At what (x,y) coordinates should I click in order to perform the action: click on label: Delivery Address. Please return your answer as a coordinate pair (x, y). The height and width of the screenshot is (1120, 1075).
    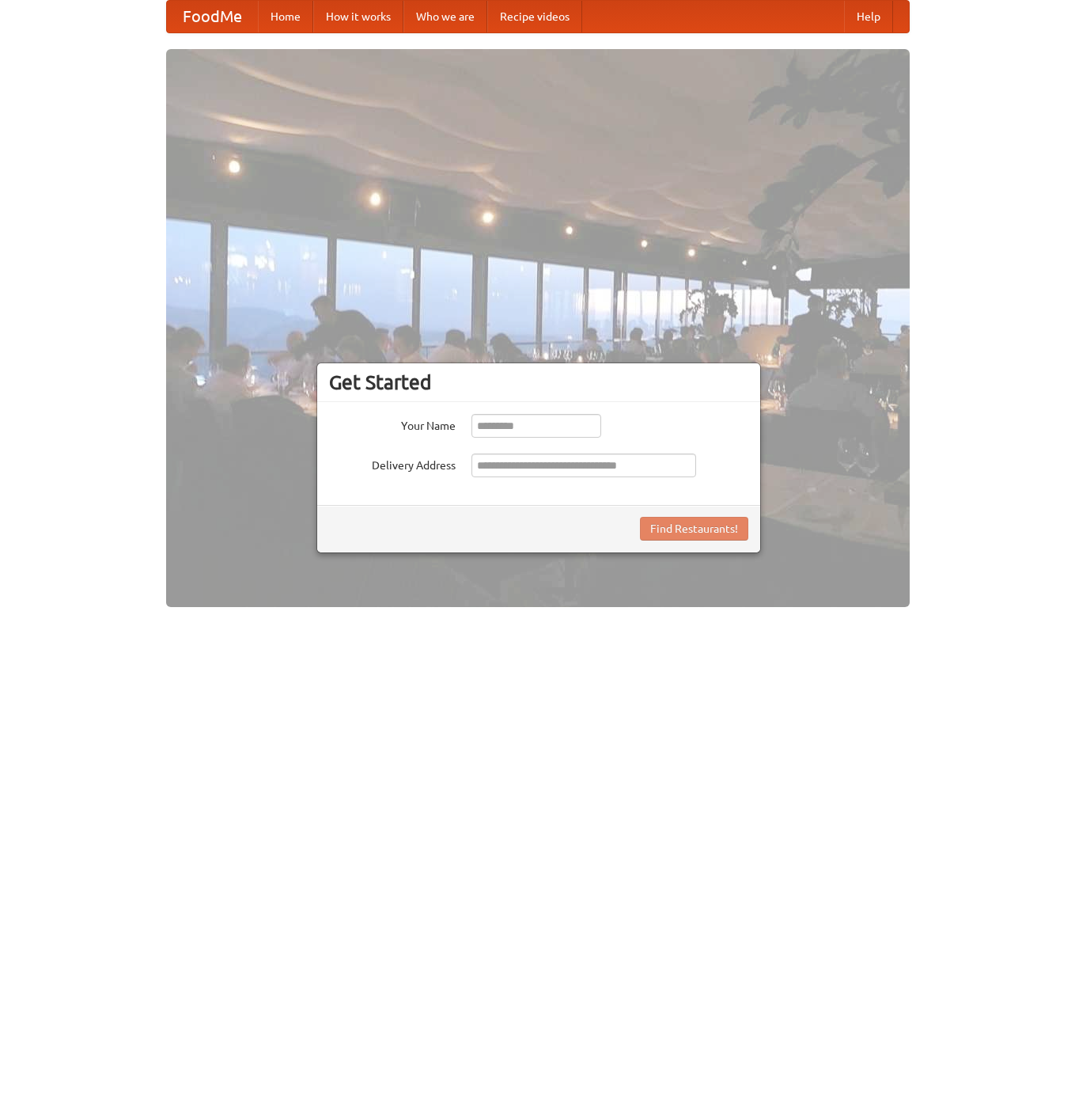
    Looking at the image, I should click on (393, 463).